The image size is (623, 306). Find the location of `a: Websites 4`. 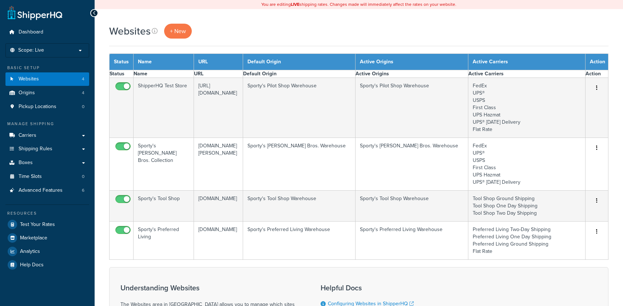

a: Websites 4 is located at coordinates (47, 79).